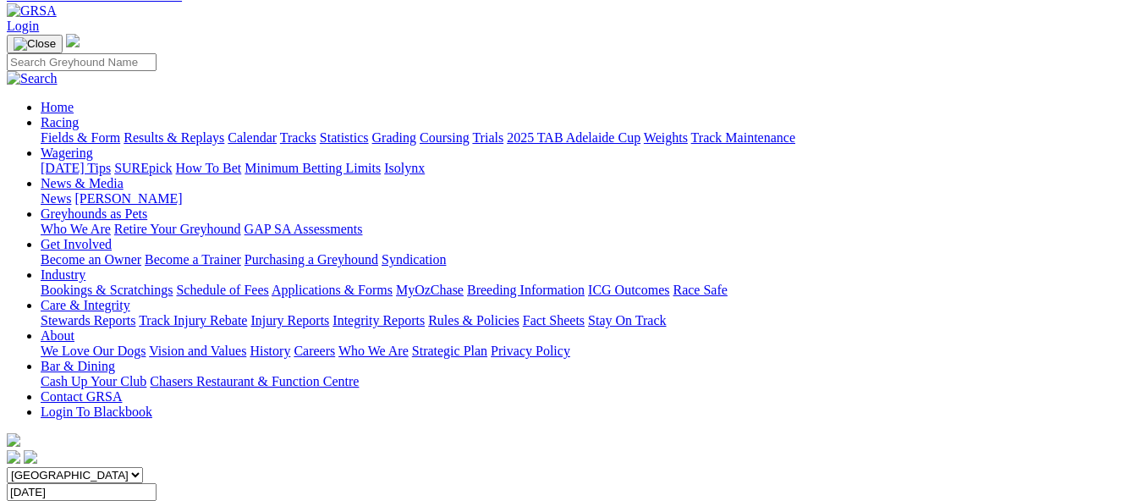 The image size is (1143, 501). Describe the element at coordinates (76, 244) in the screenshot. I see `a: Get Involved` at that location.